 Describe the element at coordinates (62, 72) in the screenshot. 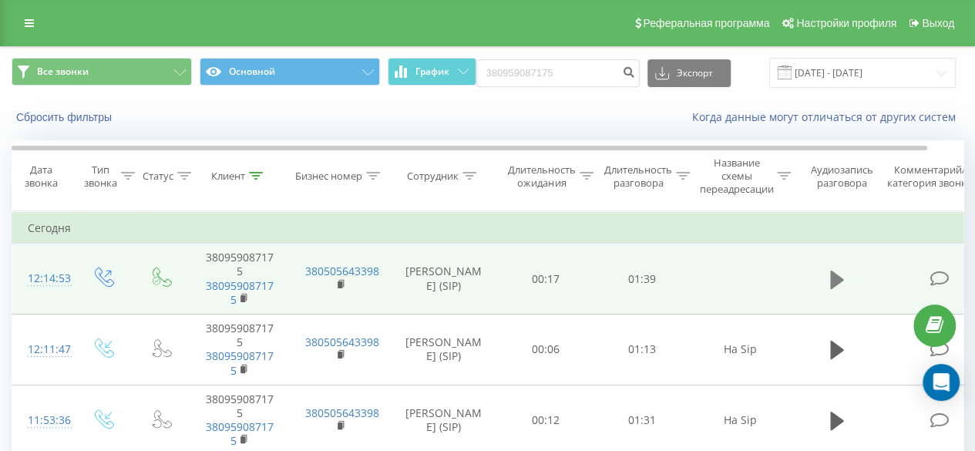

I see `span: Все звонки` at that location.